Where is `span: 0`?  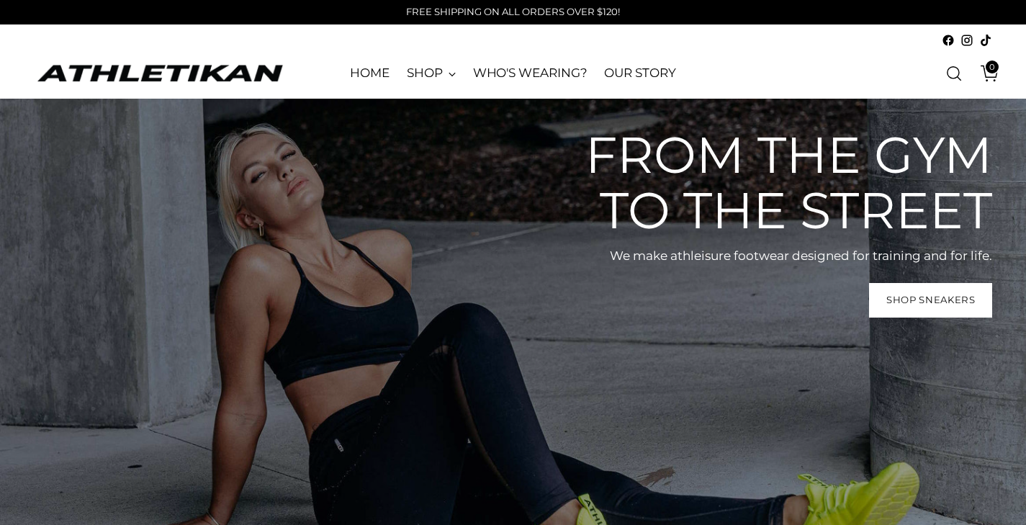
span: 0 is located at coordinates (992, 67).